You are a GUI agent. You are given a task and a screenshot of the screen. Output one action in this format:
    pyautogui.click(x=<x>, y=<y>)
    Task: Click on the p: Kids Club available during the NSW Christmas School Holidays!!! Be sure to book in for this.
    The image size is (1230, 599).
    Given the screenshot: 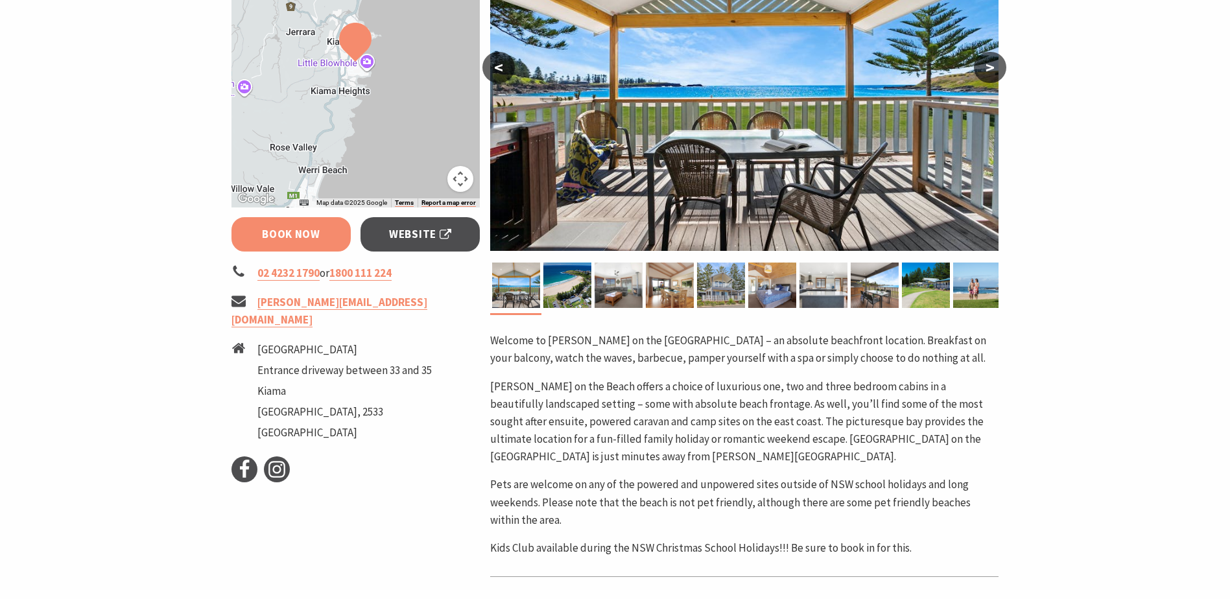 What is the action you would take?
    pyautogui.click(x=744, y=548)
    